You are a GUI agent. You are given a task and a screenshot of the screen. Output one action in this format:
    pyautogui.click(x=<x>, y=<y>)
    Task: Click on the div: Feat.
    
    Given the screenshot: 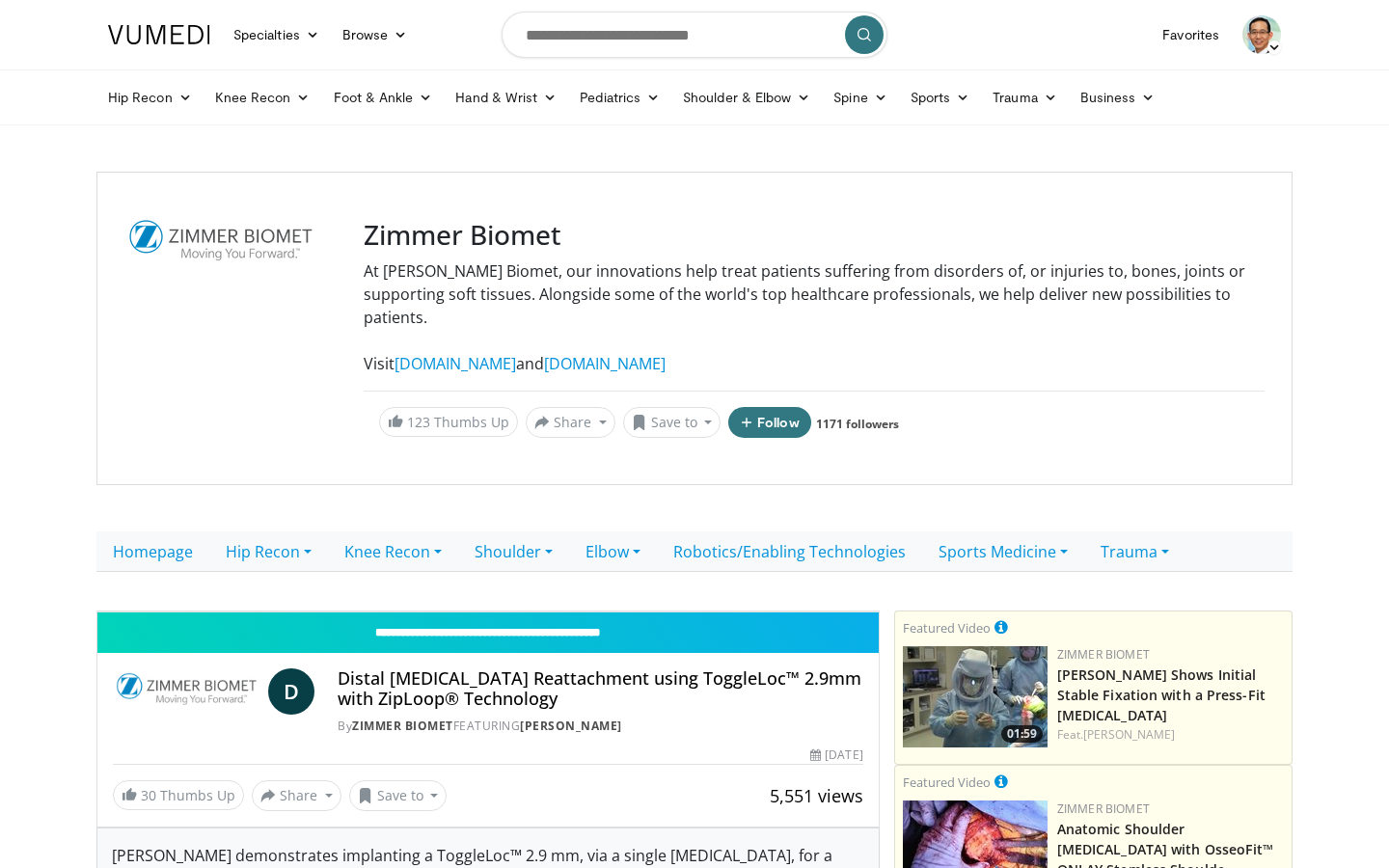 What is the action you would take?
    pyautogui.click(x=1170, y=735)
    